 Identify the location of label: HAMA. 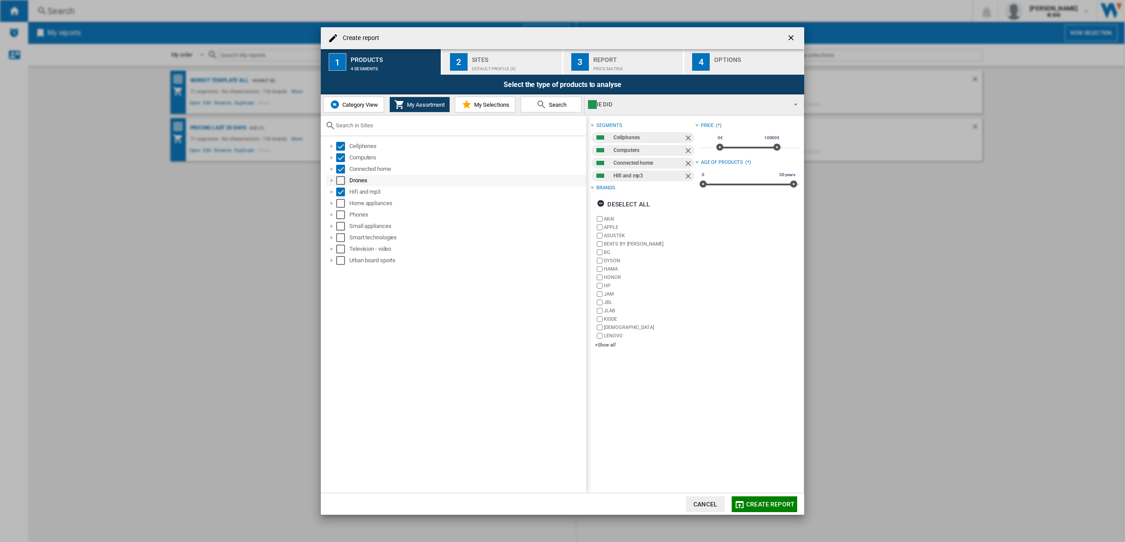
(649, 269).